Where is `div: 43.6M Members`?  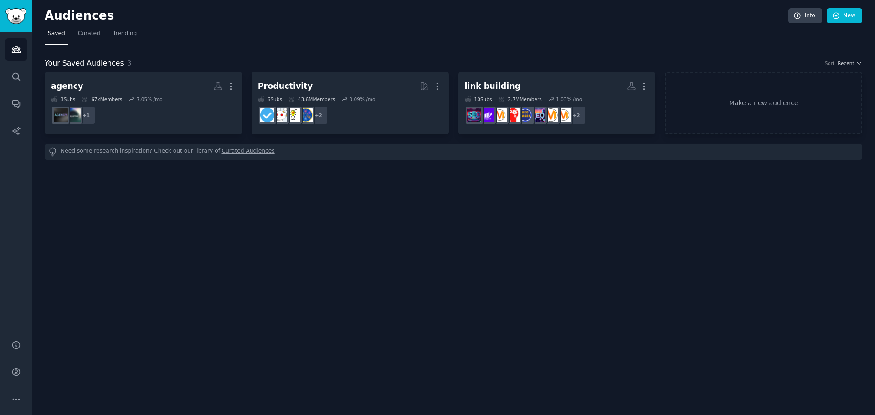 div: 43.6M Members is located at coordinates (312, 99).